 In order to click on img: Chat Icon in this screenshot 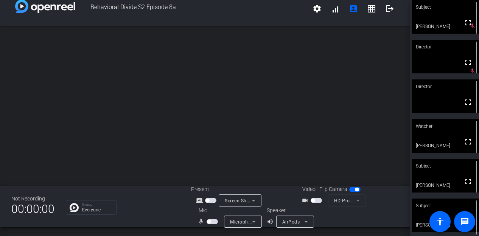, I will do `click(74, 208)`.